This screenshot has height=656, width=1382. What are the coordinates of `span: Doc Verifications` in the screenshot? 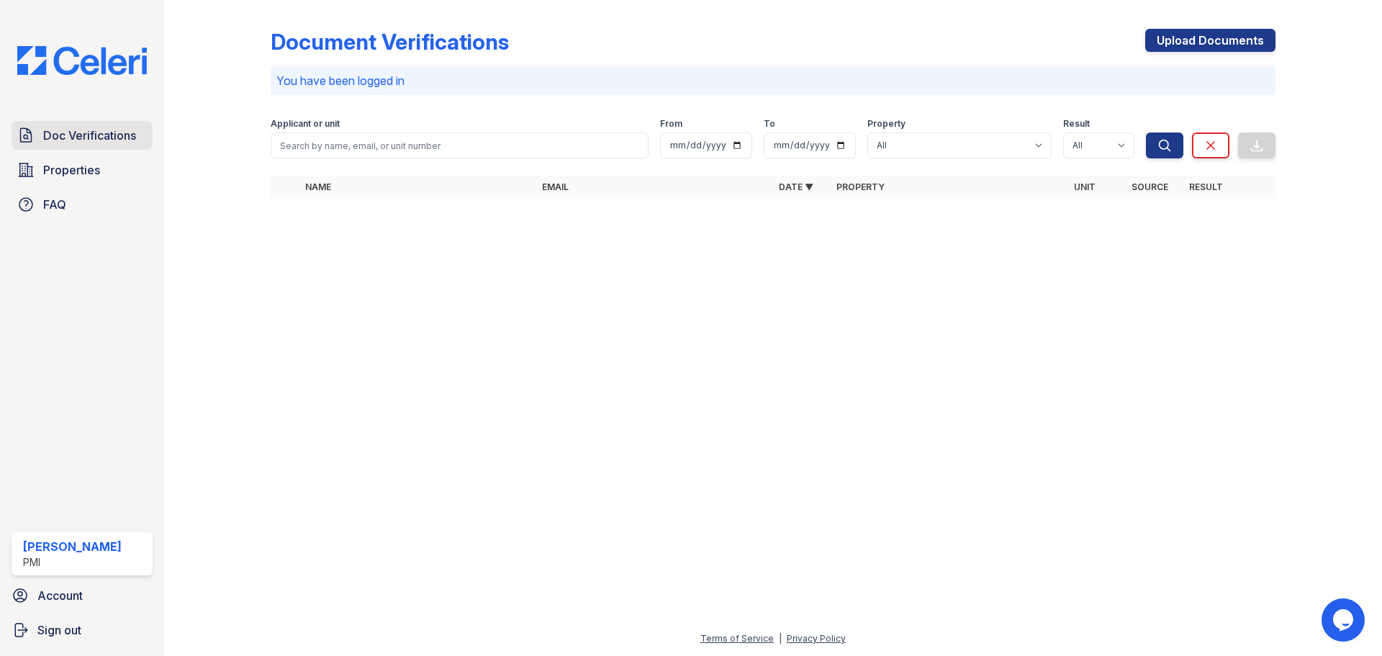 It's located at (89, 135).